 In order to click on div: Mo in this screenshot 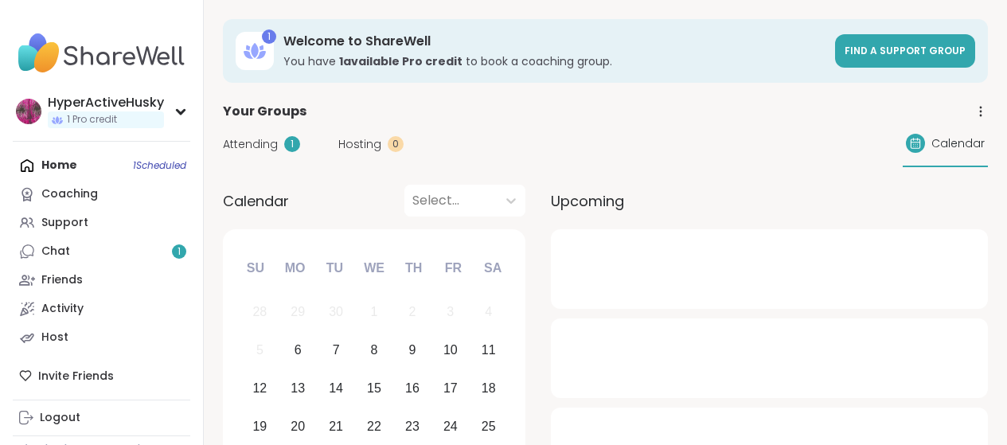, I will do `click(294, 268)`.